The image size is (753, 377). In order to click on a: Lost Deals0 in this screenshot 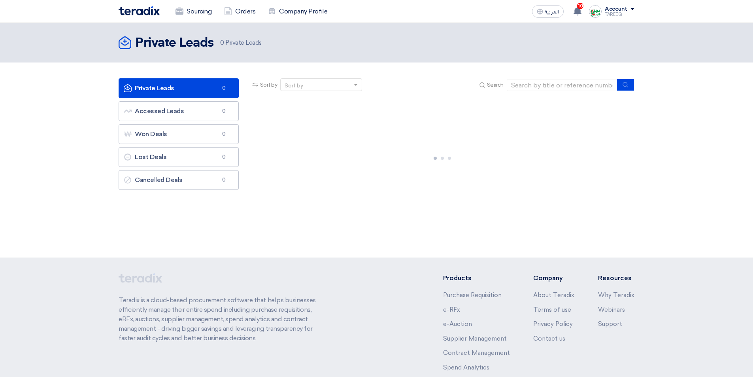, I will do `click(179, 157)`.